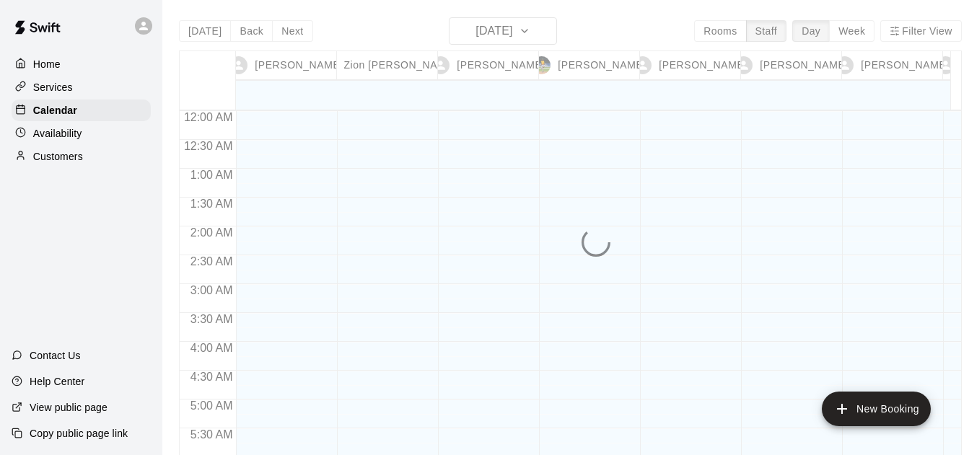 The image size is (969, 455). What do you see at coordinates (211, 319) in the screenshot?
I see `span: 3:30 AM` at bounding box center [211, 319].